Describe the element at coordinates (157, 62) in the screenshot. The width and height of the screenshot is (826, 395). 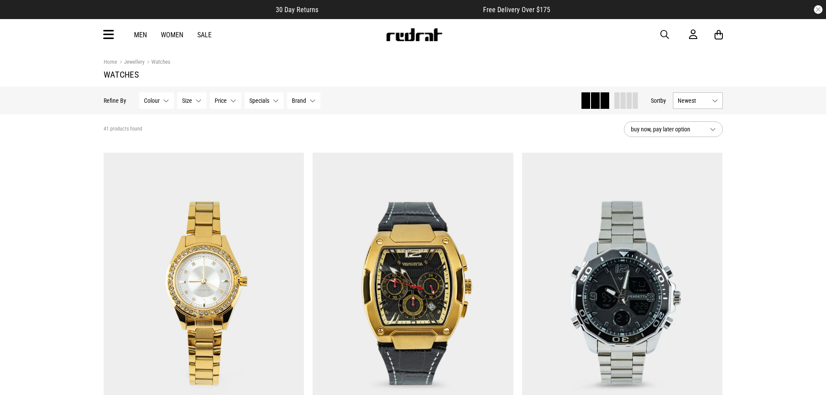
I see `a: Watches` at that location.